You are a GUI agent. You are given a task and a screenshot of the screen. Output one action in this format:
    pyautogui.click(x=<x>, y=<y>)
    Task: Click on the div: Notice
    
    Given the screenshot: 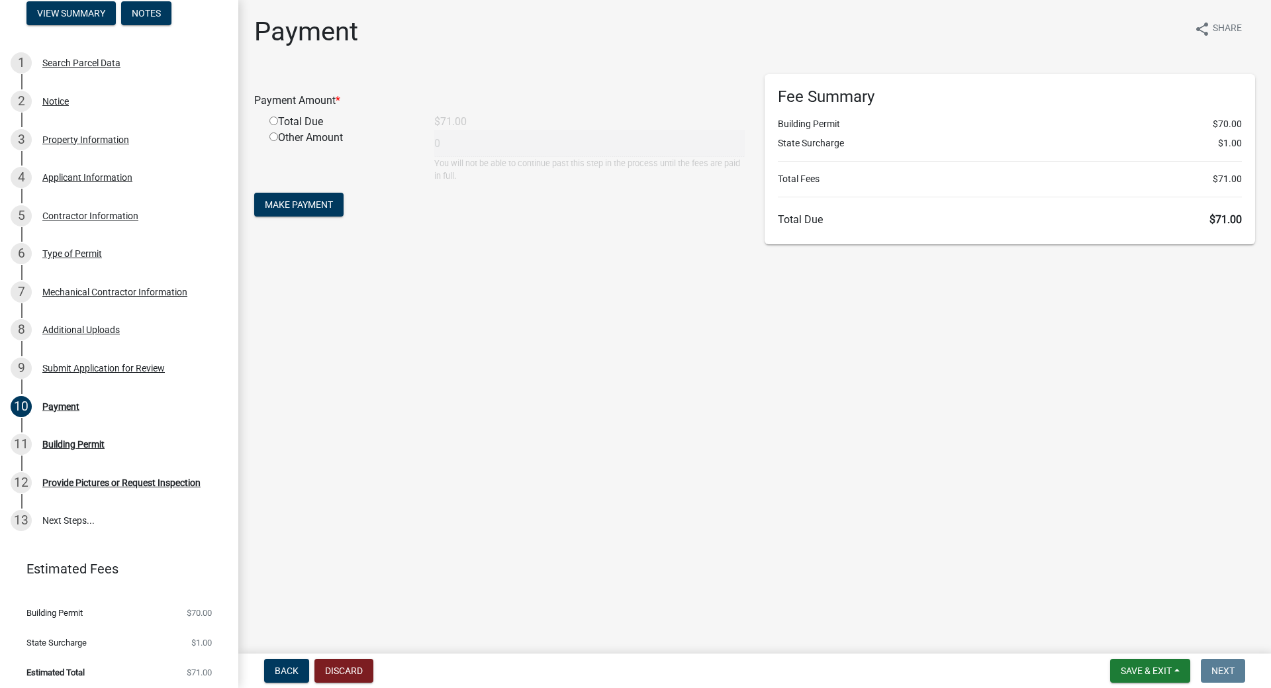 What is the action you would take?
    pyautogui.click(x=56, y=101)
    